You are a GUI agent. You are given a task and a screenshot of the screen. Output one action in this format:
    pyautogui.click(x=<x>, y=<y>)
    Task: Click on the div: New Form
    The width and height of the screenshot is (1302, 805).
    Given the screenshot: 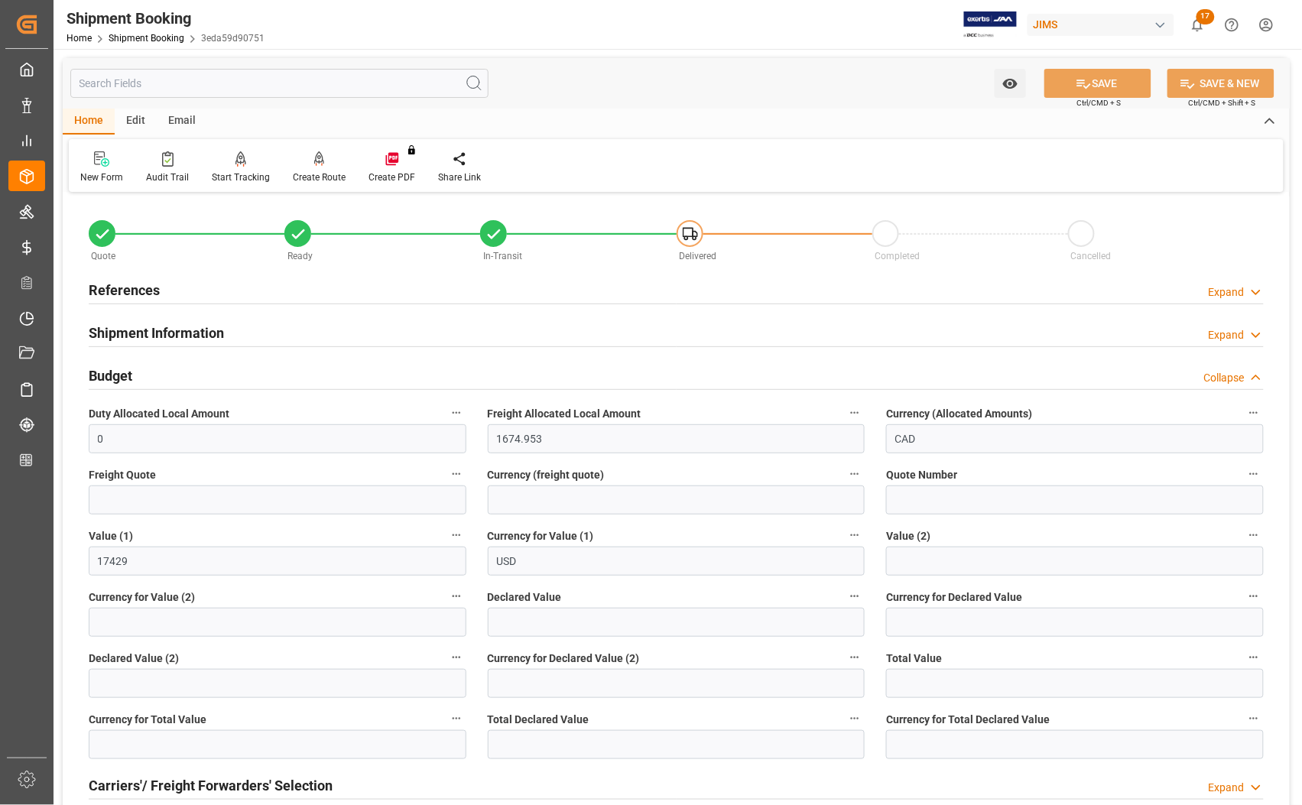 What is the action you would take?
    pyautogui.click(x=102, y=177)
    